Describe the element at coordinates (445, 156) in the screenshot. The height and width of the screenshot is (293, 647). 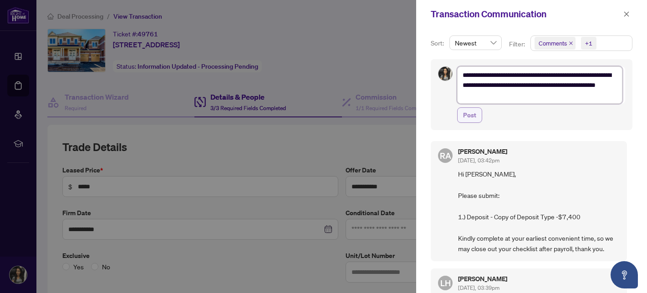
I see `span: RA` at that location.